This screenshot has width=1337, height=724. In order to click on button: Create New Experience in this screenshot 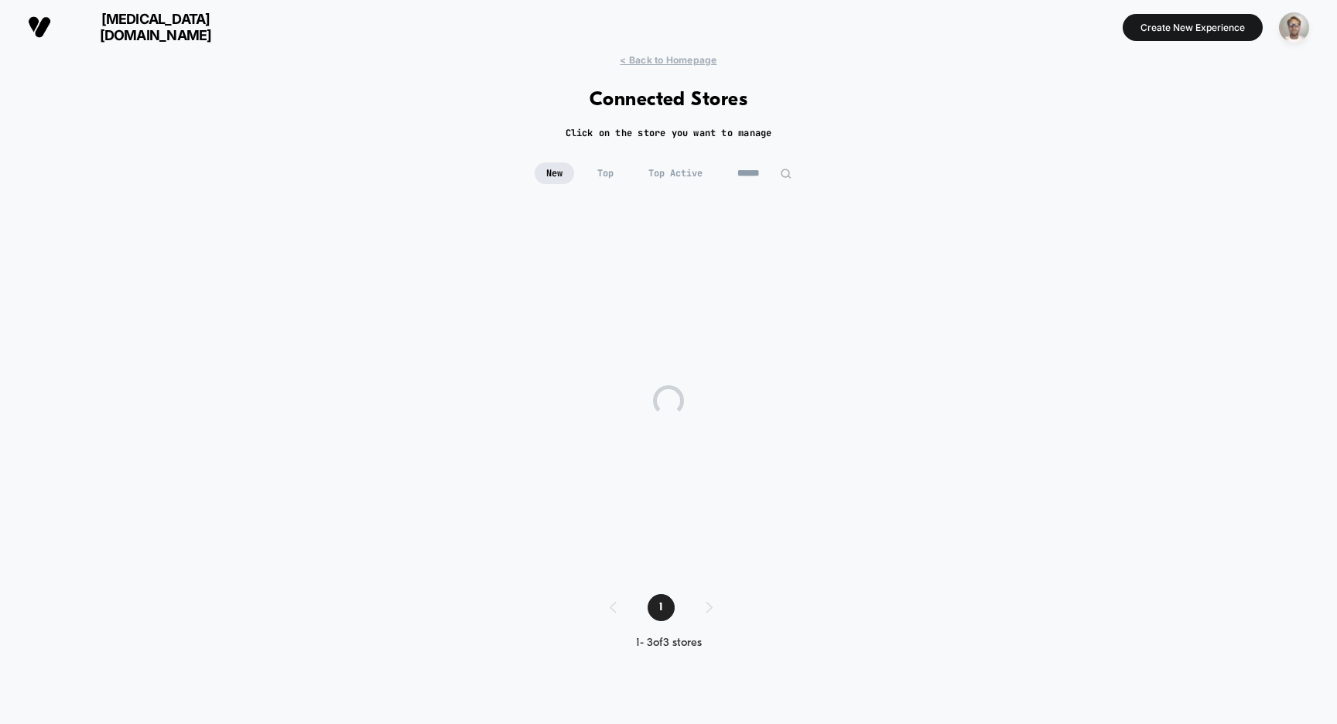, I will do `click(1192, 27)`.